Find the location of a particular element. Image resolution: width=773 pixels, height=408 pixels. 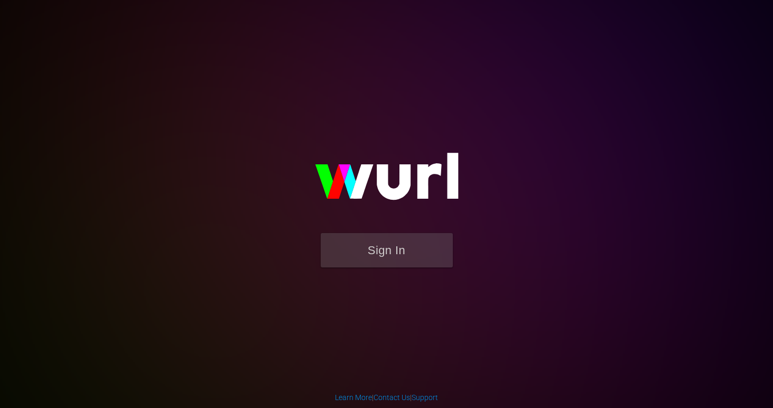

button: Sign In is located at coordinates (387, 250).